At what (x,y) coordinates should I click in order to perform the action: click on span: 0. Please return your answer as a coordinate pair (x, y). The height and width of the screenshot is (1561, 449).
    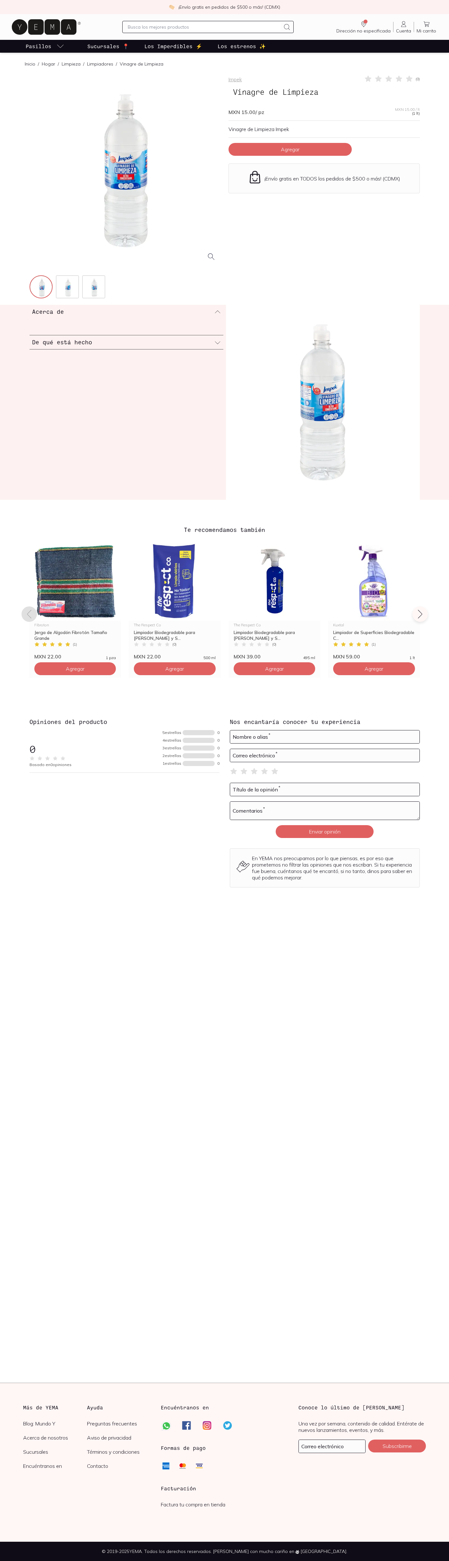
    Looking at the image, I should click on (32, 749).